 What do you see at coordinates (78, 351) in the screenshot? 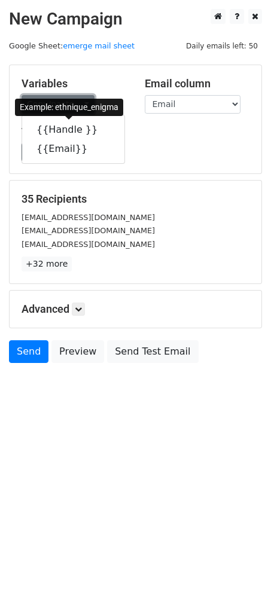
I see `a: Preview` at bounding box center [78, 351].